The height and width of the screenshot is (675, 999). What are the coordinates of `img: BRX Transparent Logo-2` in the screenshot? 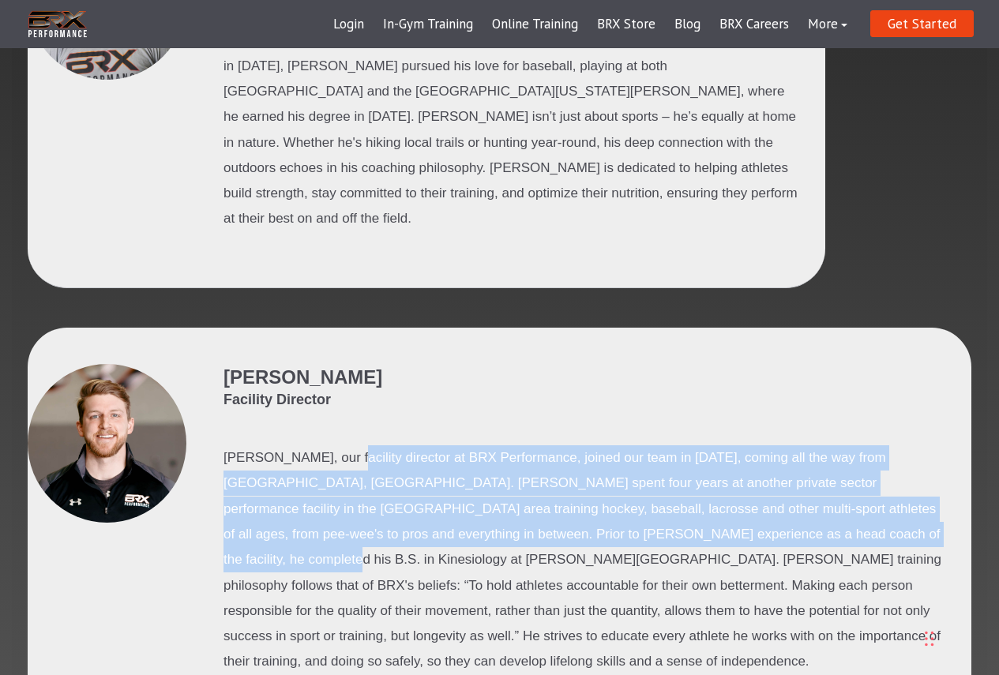 It's located at (58, 24).